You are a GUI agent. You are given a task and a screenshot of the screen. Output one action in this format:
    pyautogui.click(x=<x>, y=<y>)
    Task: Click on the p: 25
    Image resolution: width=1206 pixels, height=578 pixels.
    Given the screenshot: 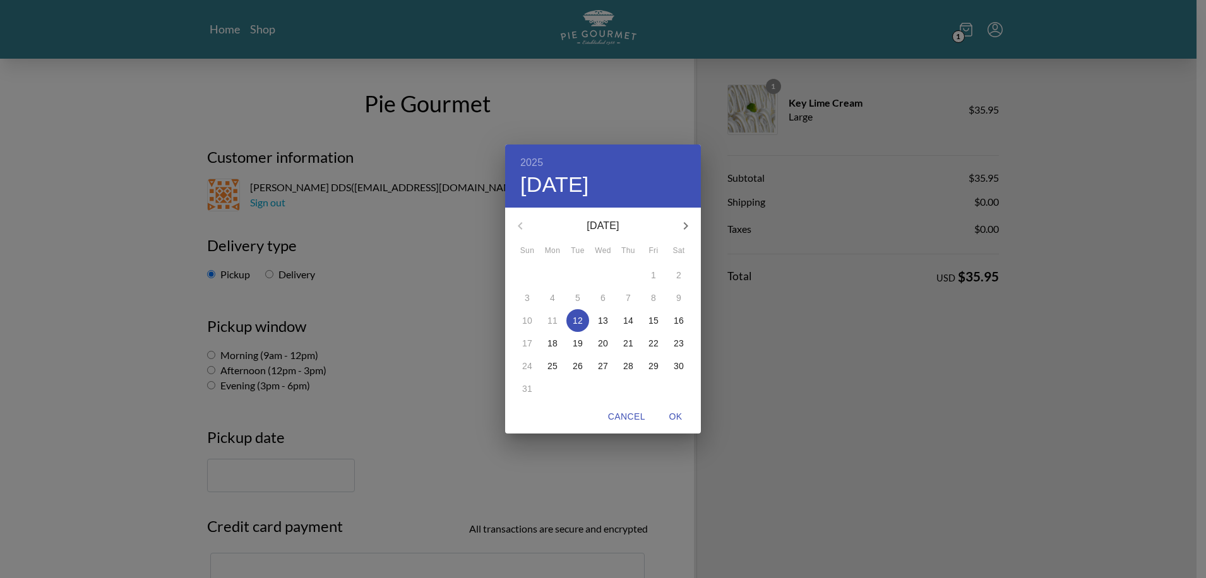 What is the action you would take?
    pyautogui.click(x=553, y=366)
    